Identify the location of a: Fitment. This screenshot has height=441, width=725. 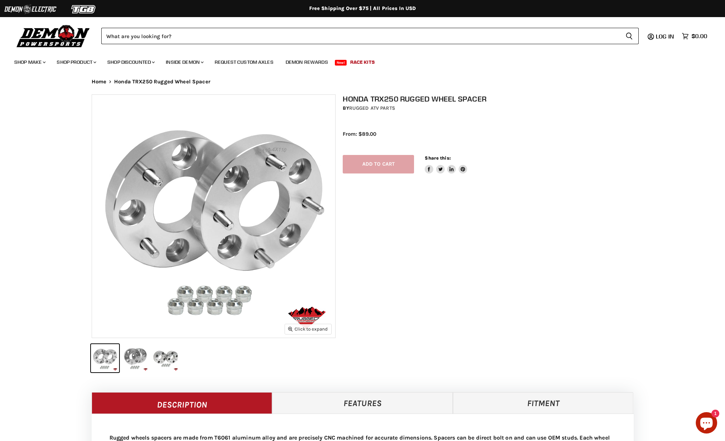
(543, 403).